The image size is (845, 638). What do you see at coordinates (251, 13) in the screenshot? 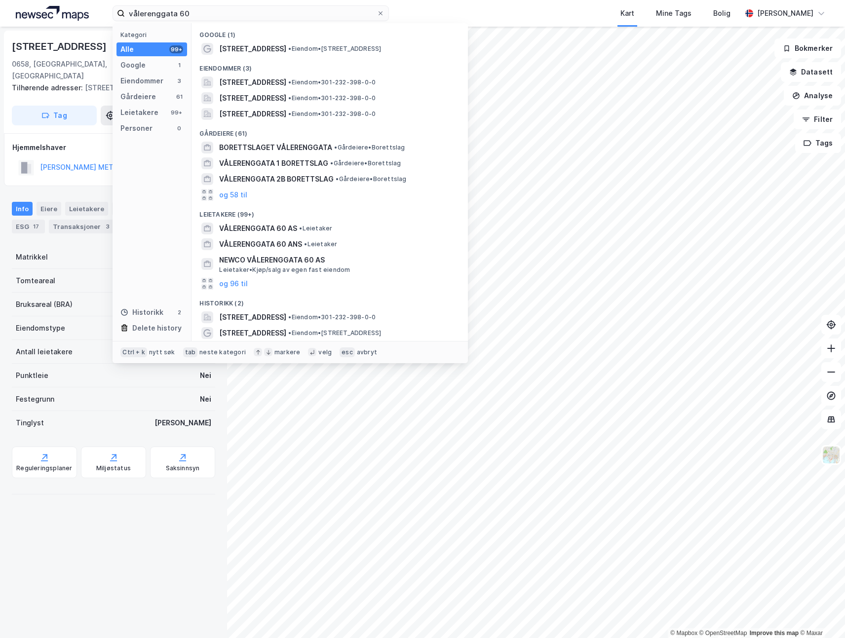
I see `input: Søk på adresse, matrikkel, gårdeiere, leietakere eller personer` at bounding box center [251, 13].